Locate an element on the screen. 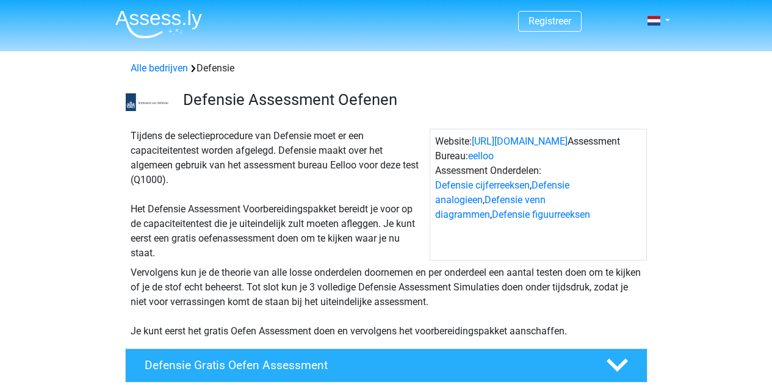  h3: Defensie Assessment Oefenen is located at coordinates (410, 99).